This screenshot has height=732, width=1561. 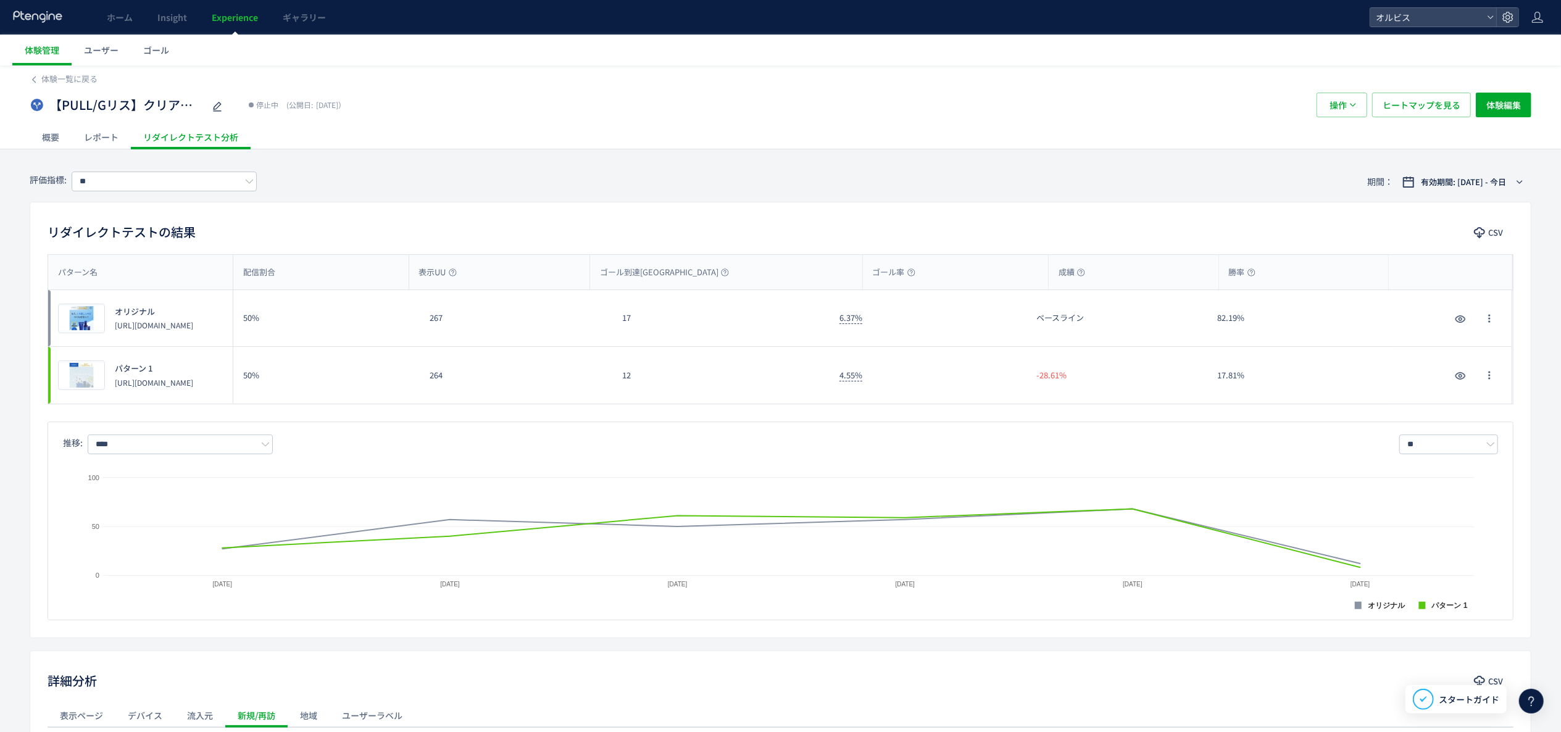 I want to click on div: 267, so click(x=516, y=318).